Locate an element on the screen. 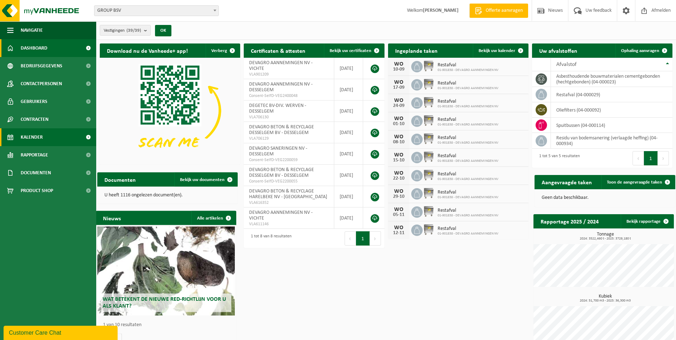 Image resolution: width=676 pixels, height=340 pixels. span: Consent-SelfD-VEG2200055 is located at coordinates (289, 181).